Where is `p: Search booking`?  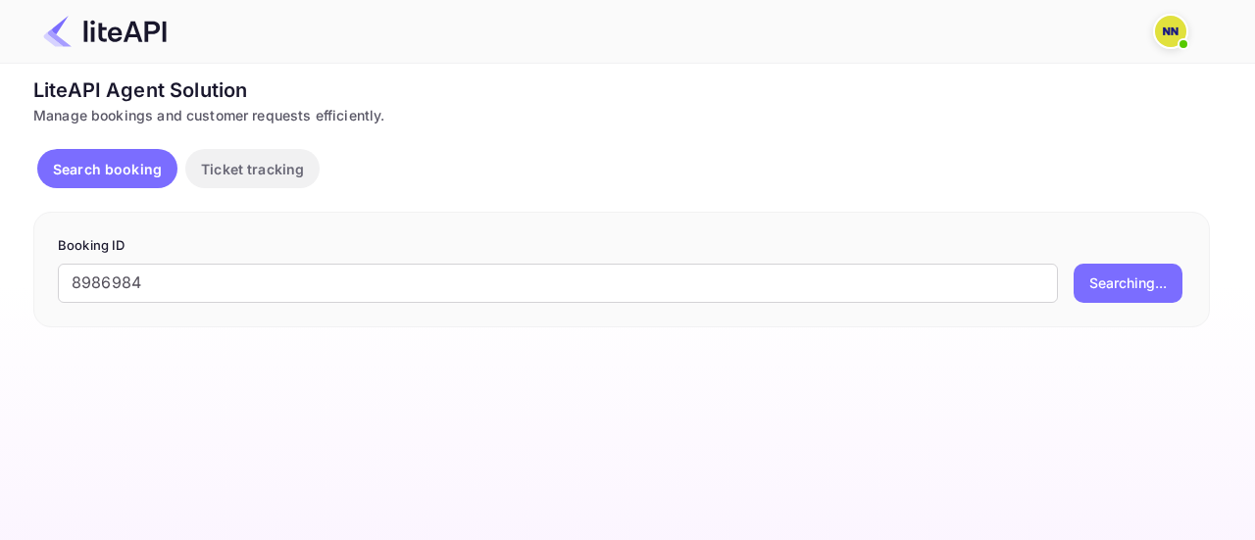
p: Search booking is located at coordinates (107, 169).